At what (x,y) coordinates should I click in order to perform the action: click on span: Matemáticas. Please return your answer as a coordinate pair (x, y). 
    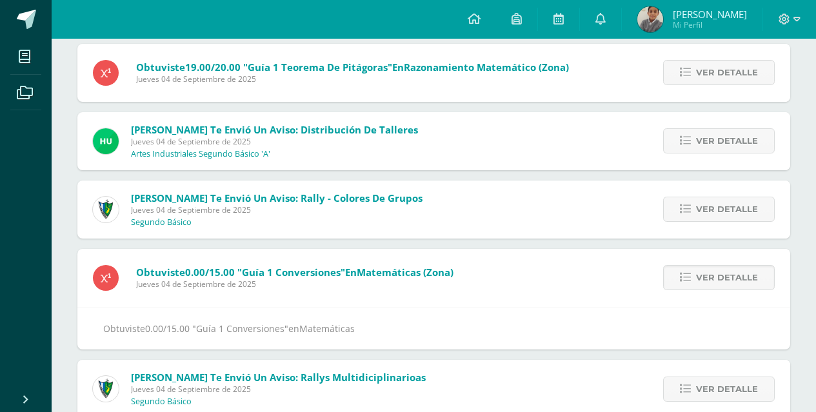
    Looking at the image, I should click on (327, 329).